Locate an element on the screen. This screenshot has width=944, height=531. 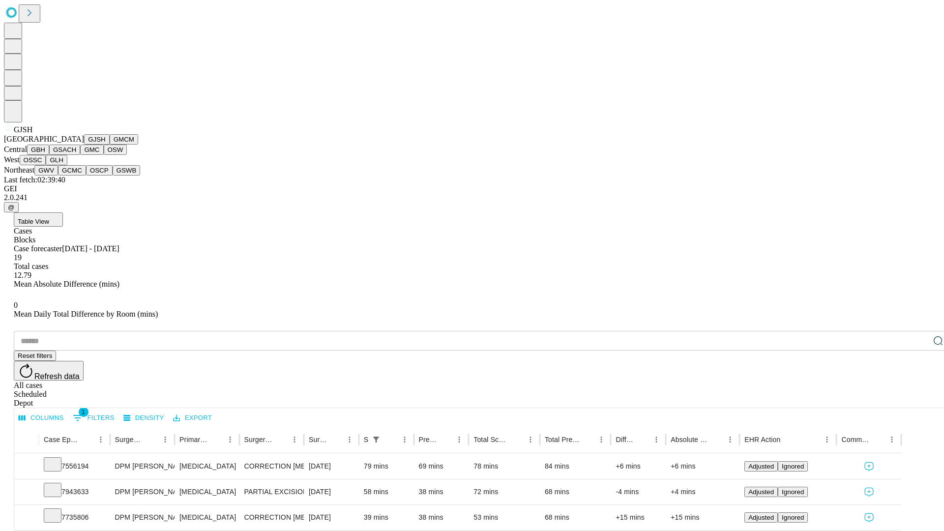
button: GCMC is located at coordinates (72, 170).